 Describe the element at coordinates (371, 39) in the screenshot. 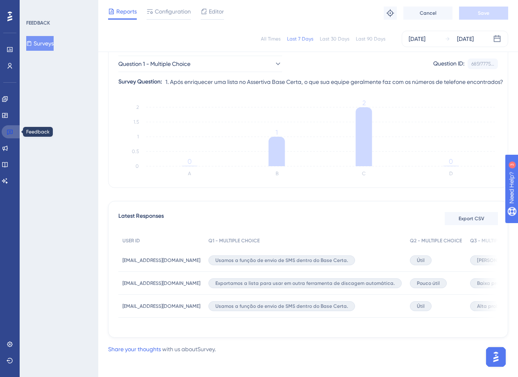

I see `div: Last 90 Days` at that location.